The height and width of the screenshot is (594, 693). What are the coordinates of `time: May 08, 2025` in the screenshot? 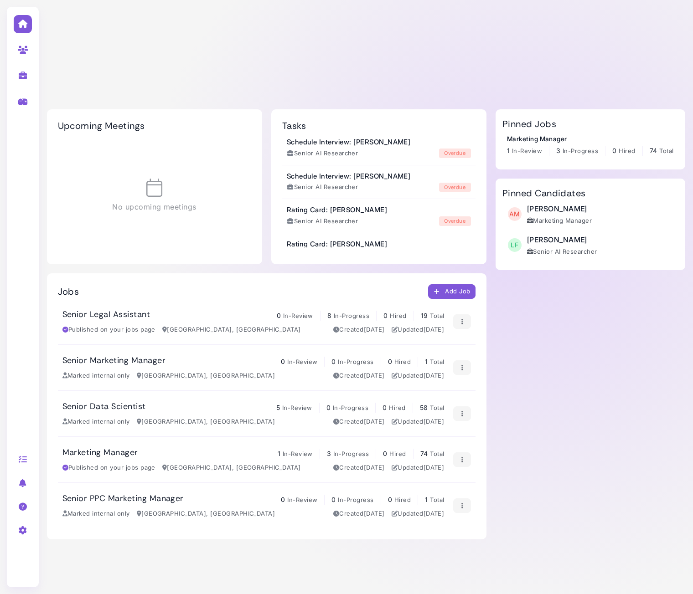 It's located at (434, 514).